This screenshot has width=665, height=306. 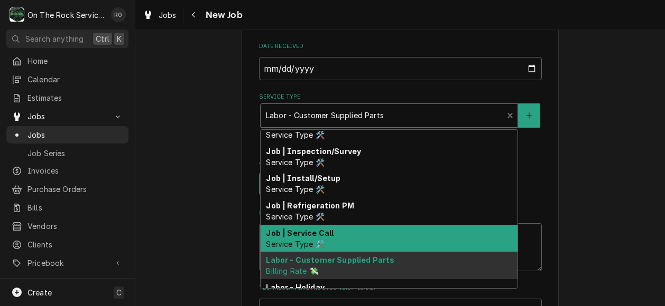 What do you see at coordinates (75, 153) in the screenshot?
I see `span: Job Series` at bounding box center [75, 153].